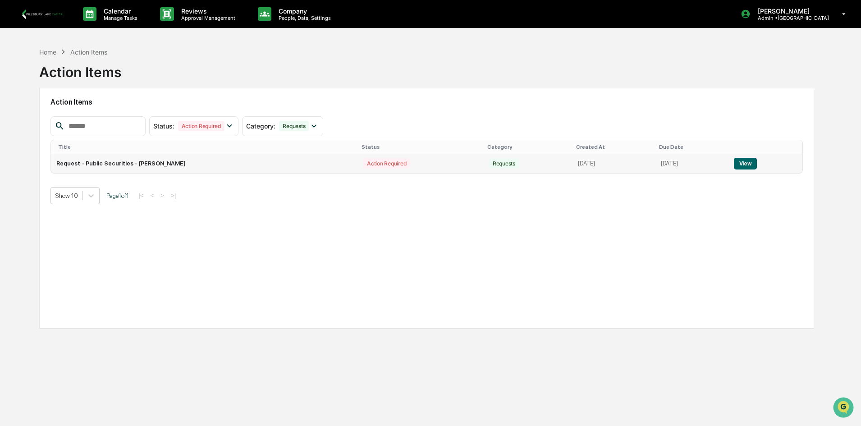 This screenshot has width=861, height=426. I want to click on p: Calendar, so click(119, 11).